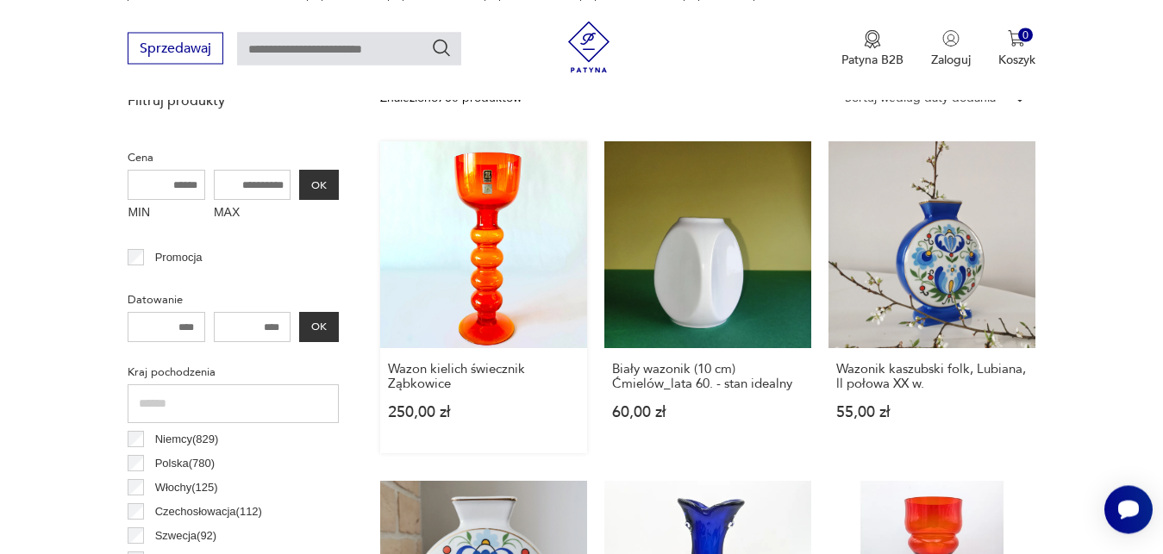  Describe the element at coordinates (951, 38) in the screenshot. I see `img: Ikonka użytkownika` at that location.